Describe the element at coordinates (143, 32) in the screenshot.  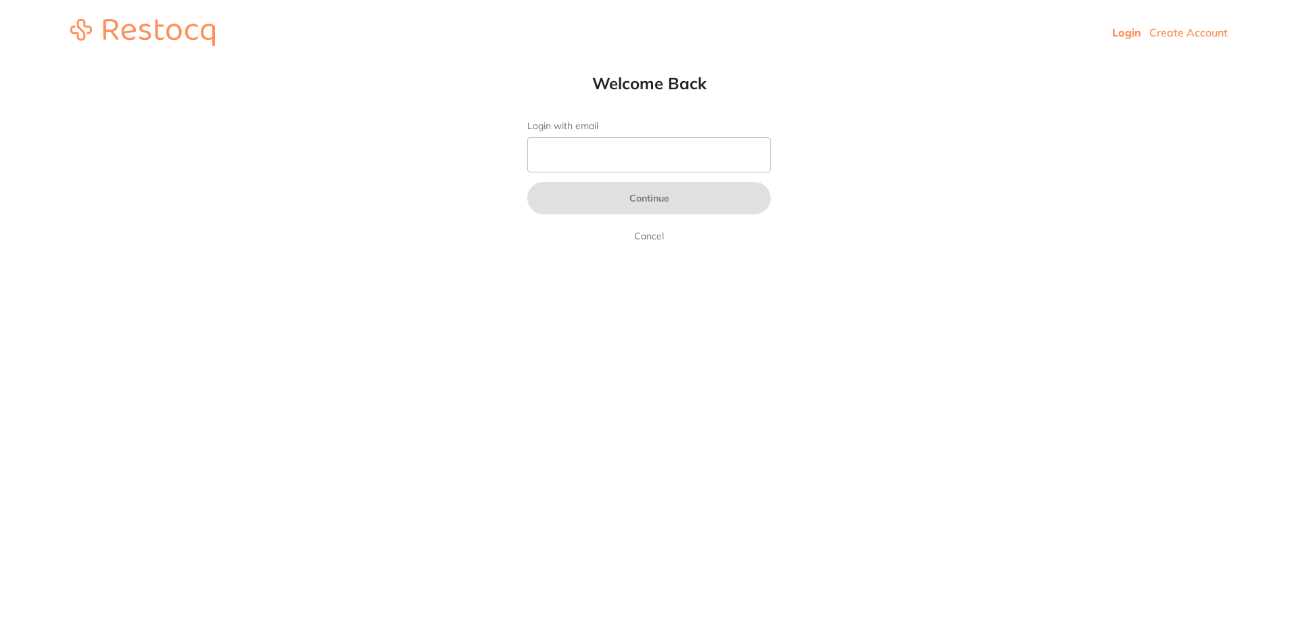
I see `img: restocq_logo.svg` at that location.